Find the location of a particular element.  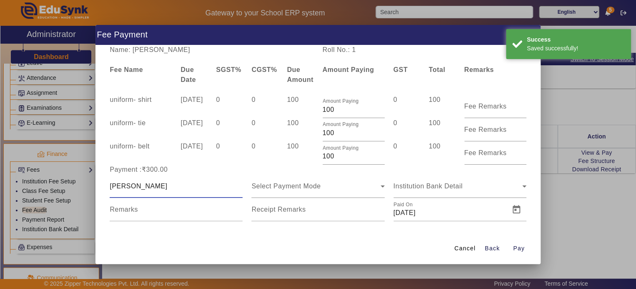

div: uniform - tie is located at coordinates (141, 130).